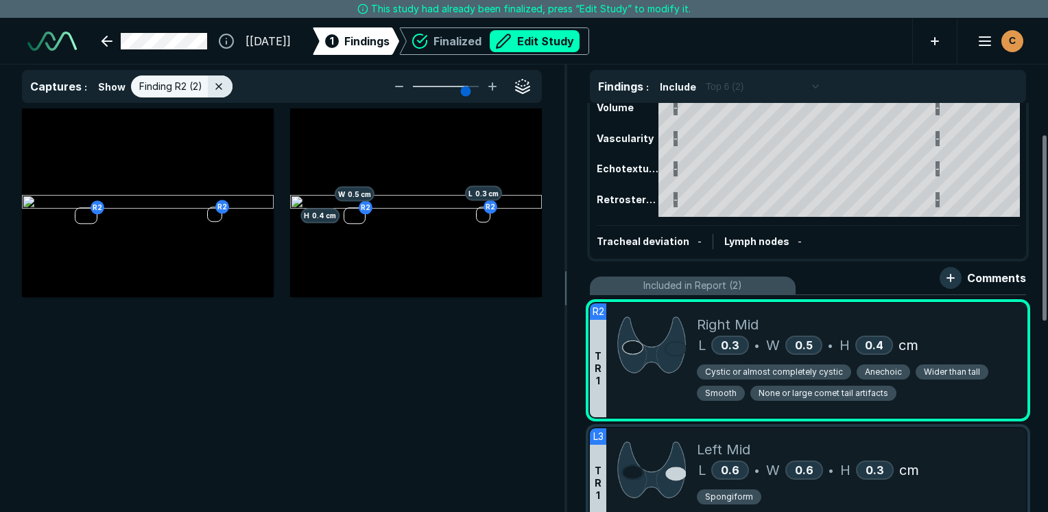 The image size is (1048, 512). Describe the element at coordinates (757, 241) in the screenshot. I see `span: Lymph nodes` at that location.